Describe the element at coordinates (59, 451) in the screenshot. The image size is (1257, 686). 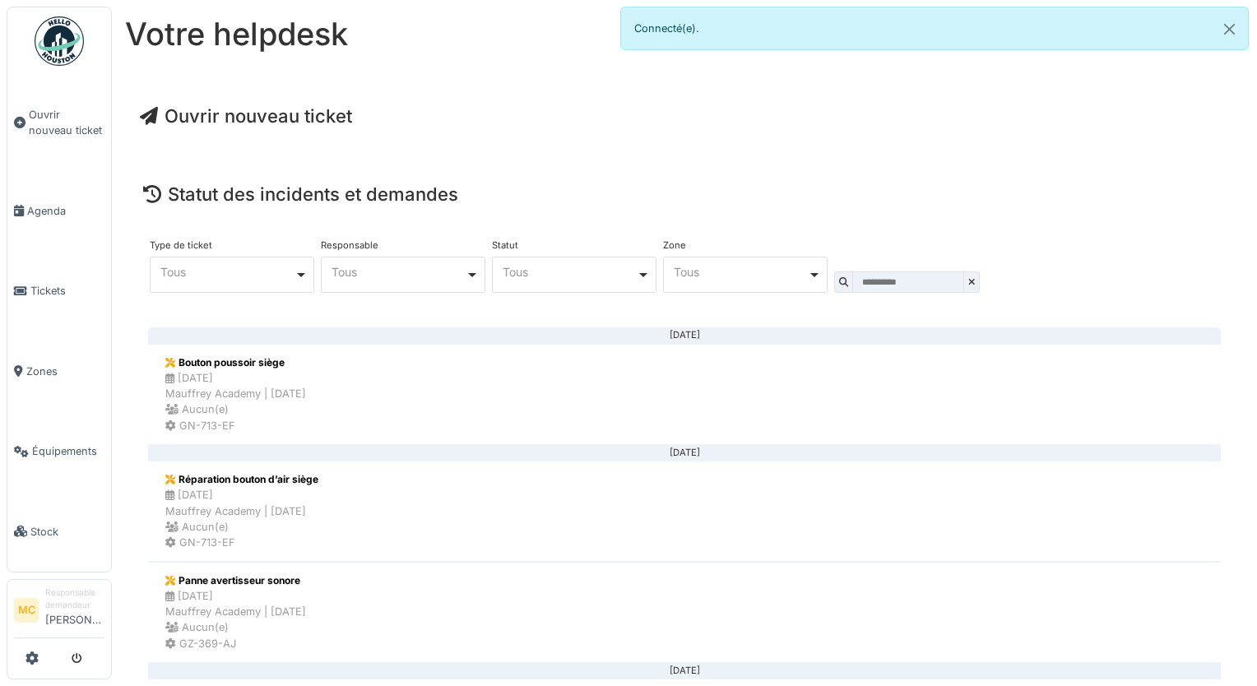
I see `a: Équipements` at that location.